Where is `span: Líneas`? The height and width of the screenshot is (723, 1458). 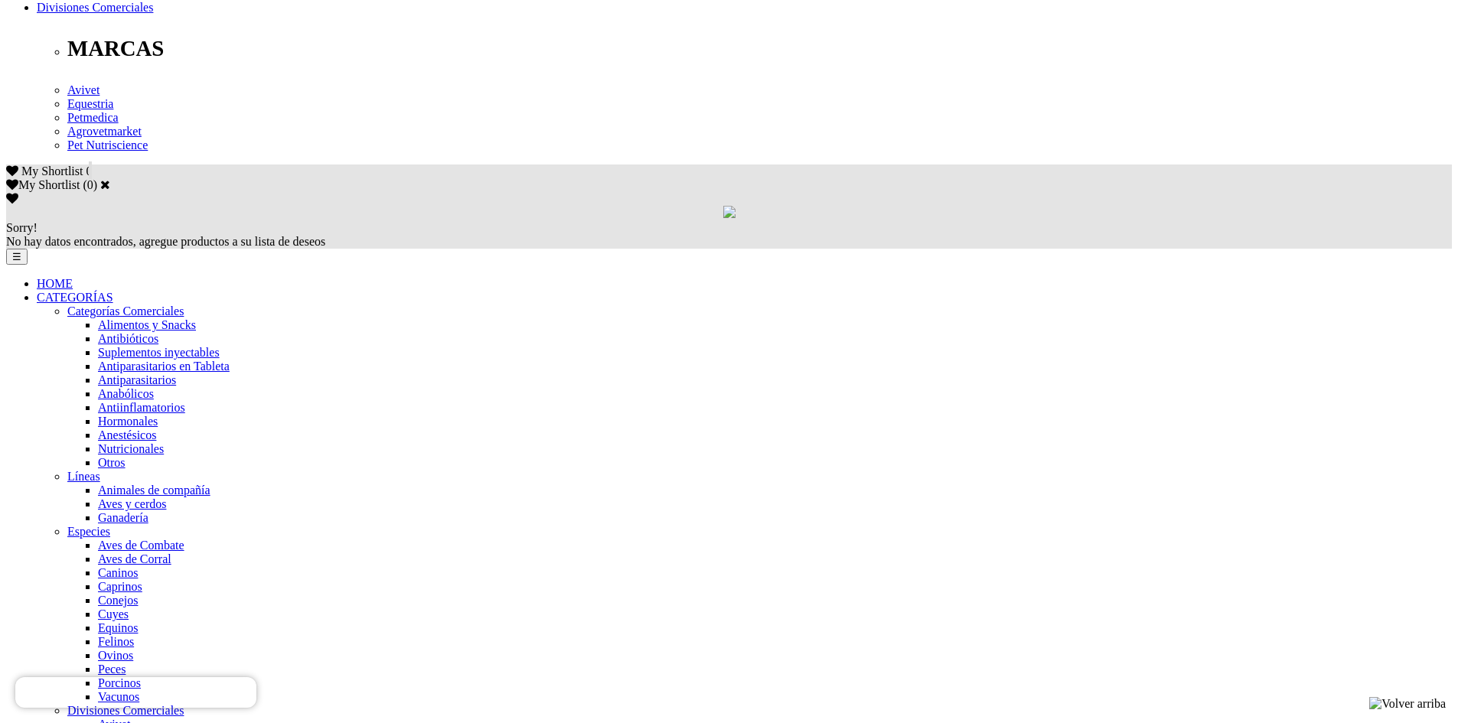 span: Líneas is located at coordinates (83, 476).